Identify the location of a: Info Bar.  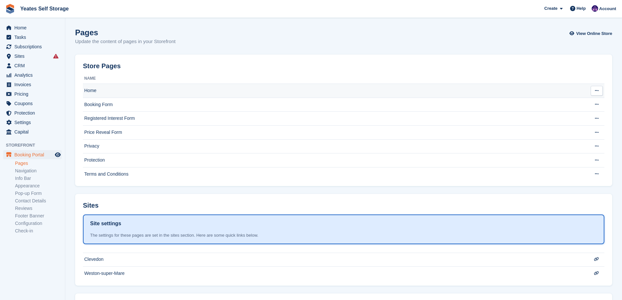
(38, 178).